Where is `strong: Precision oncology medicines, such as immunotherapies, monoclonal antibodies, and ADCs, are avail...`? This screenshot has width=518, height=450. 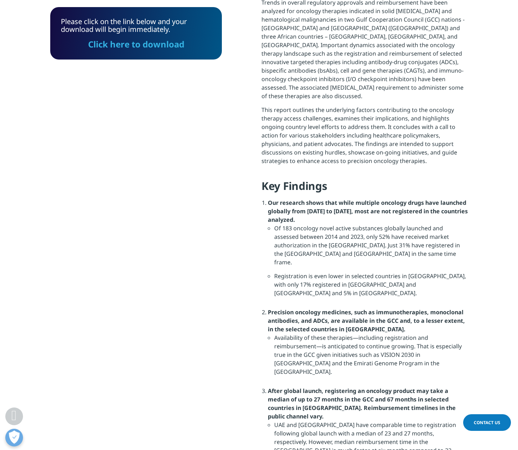 strong: Precision oncology medicines, such as immunotherapies, monoclonal antibodies, and ADCs, are avail... is located at coordinates (366, 320).